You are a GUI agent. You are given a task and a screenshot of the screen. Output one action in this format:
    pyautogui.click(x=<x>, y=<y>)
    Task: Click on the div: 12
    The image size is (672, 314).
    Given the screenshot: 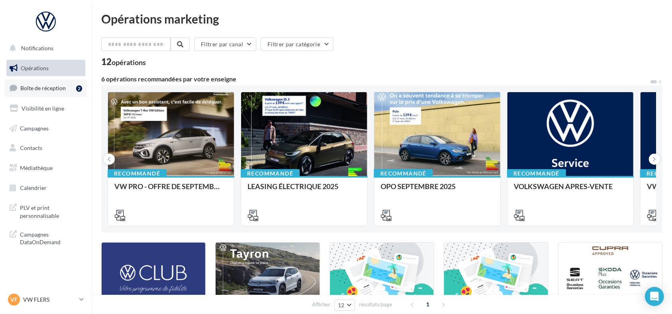 What is the action you would take?
    pyautogui.click(x=124, y=62)
    